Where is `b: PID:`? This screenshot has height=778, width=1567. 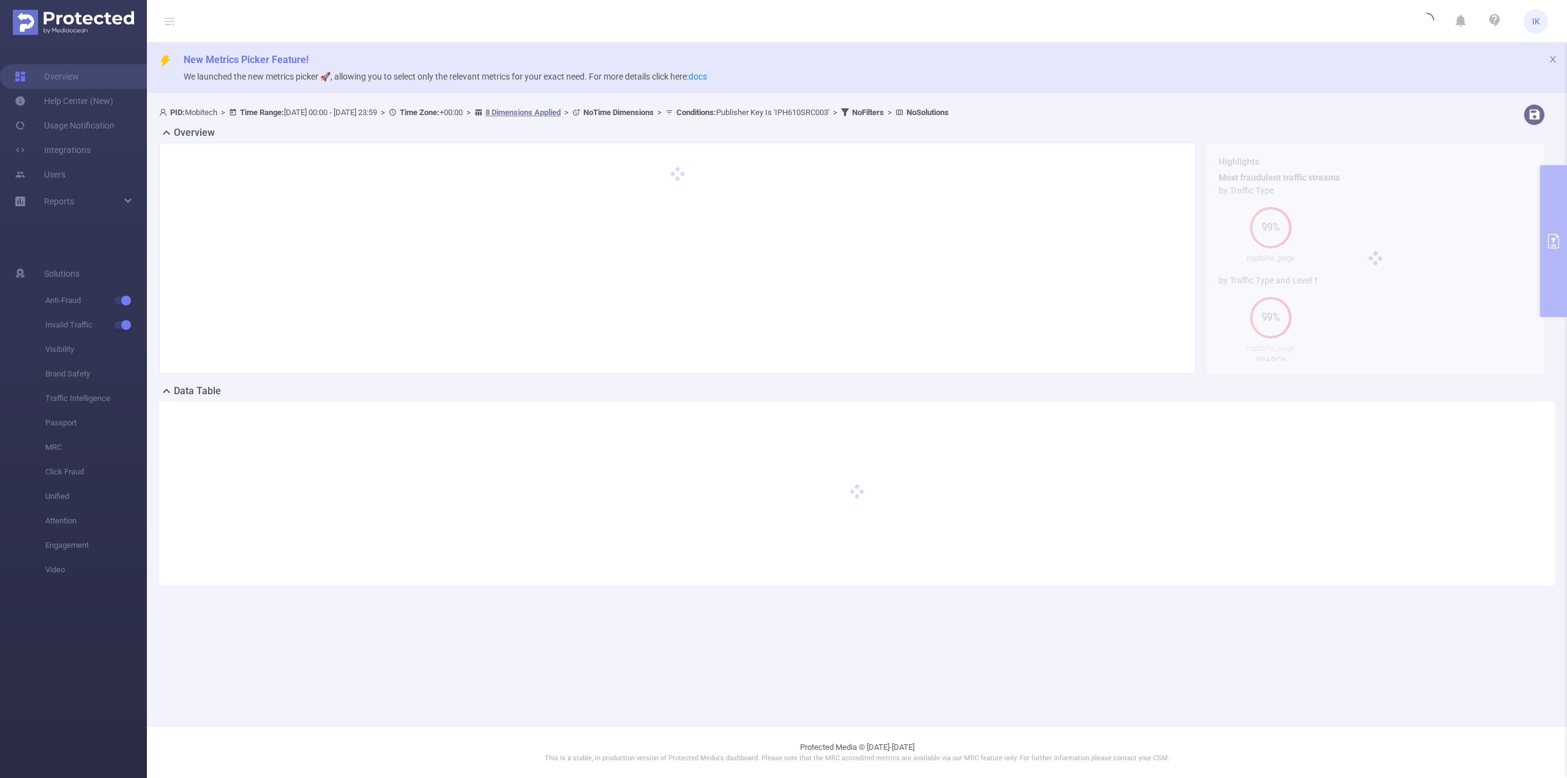
b: PID: is located at coordinates (178, 112).